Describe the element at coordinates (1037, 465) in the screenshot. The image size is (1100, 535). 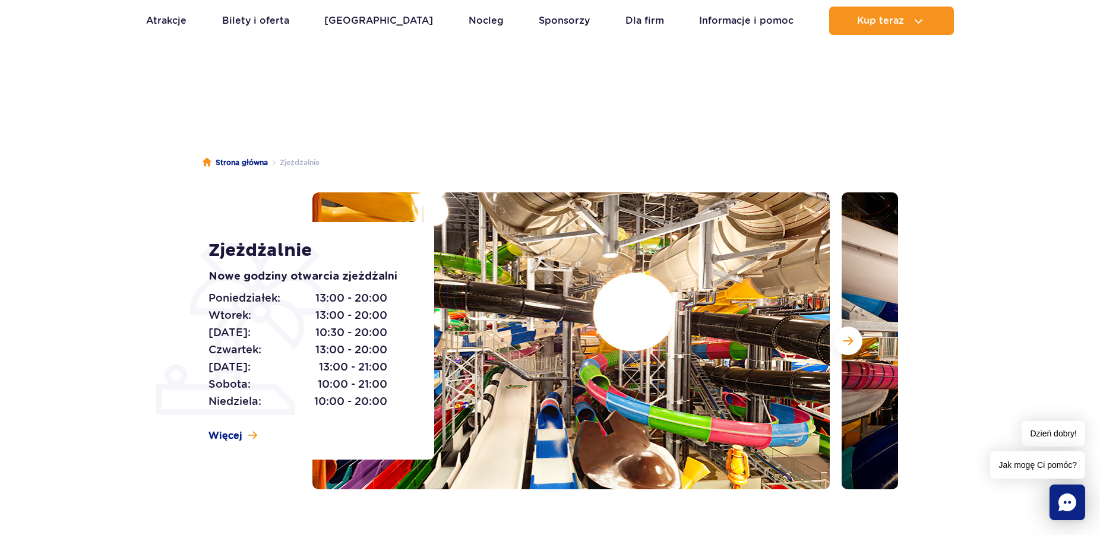
I see `span: Jak mogę Ci pomóc?` at that location.